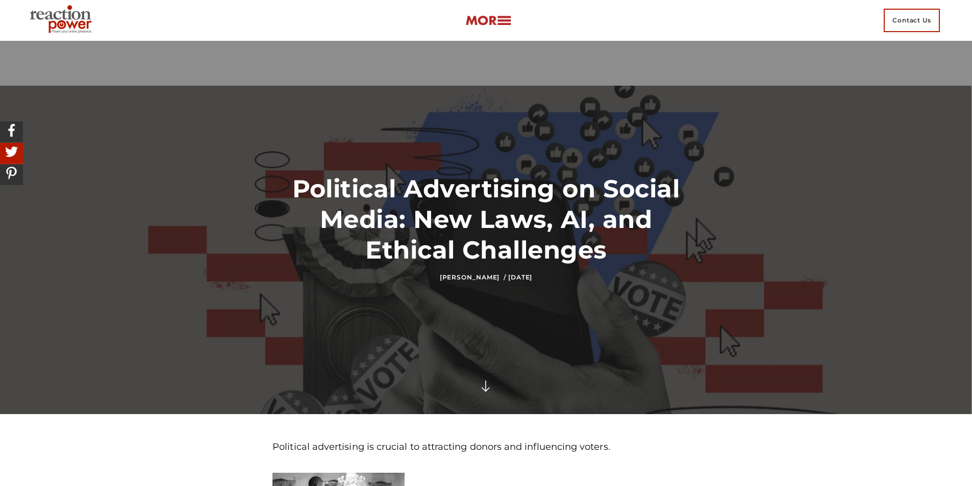 The height and width of the screenshot is (486, 972). What do you see at coordinates (912, 20) in the screenshot?
I see `span: Contact Us` at bounding box center [912, 20].